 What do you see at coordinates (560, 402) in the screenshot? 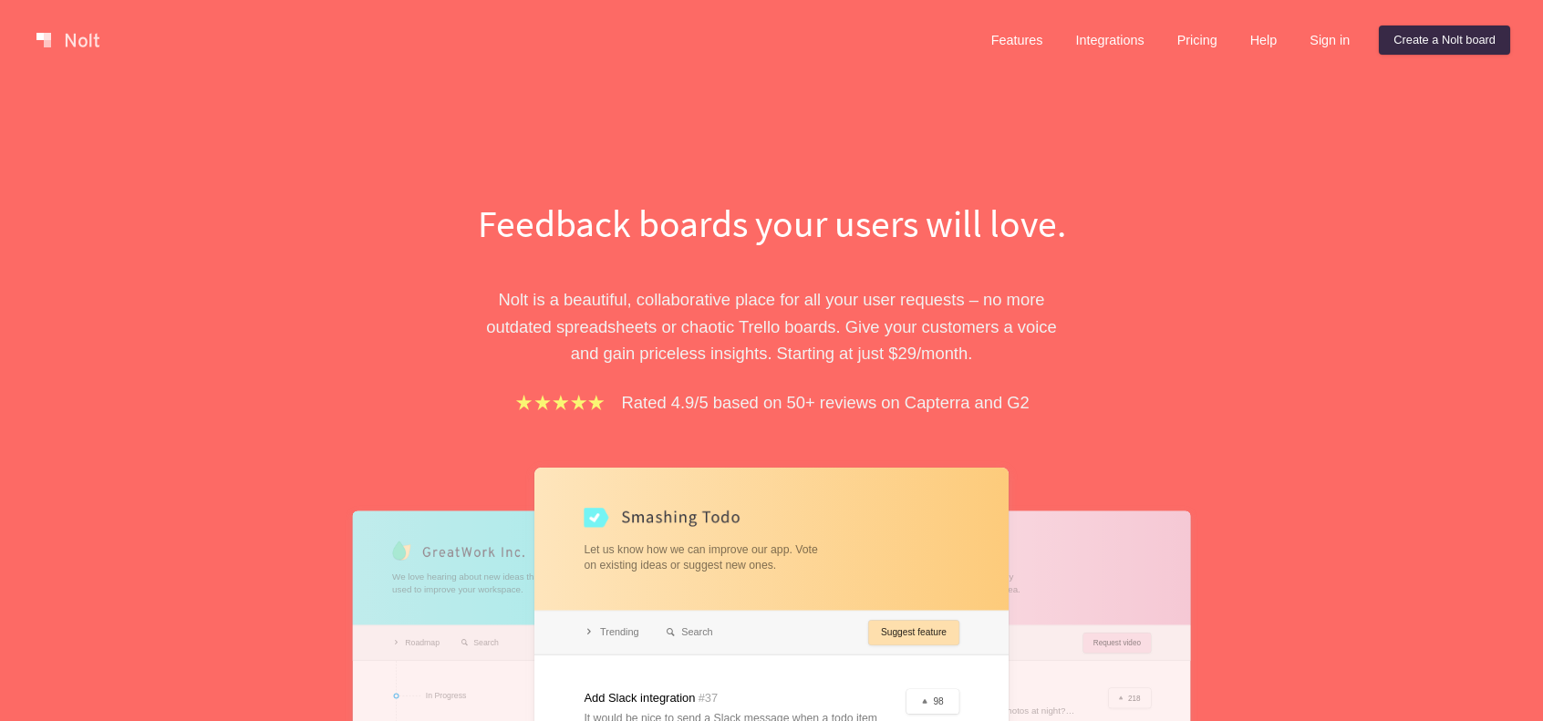
I see `img: stars.b067e34983.png` at bounding box center [560, 402].